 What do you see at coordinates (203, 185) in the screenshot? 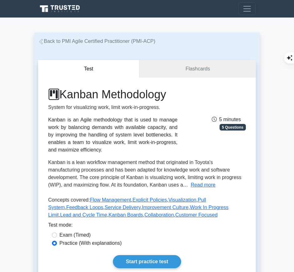
I see `button: Read more` at bounding box center [203, 185].